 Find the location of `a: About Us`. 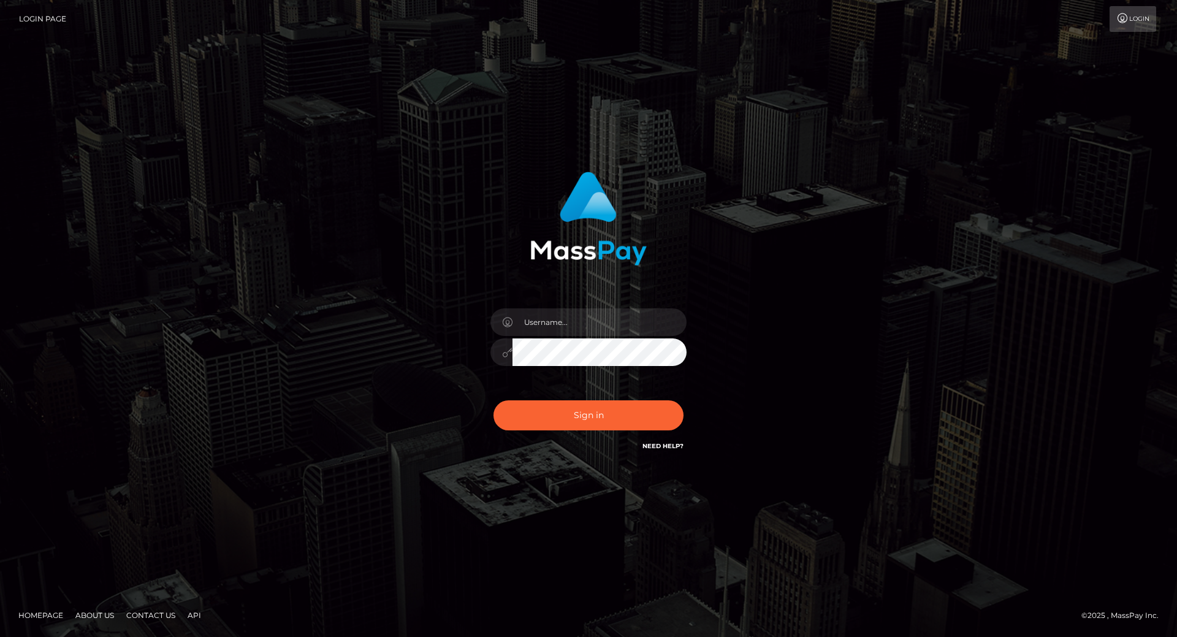

a: About Us is located at coordinates (94, 615).